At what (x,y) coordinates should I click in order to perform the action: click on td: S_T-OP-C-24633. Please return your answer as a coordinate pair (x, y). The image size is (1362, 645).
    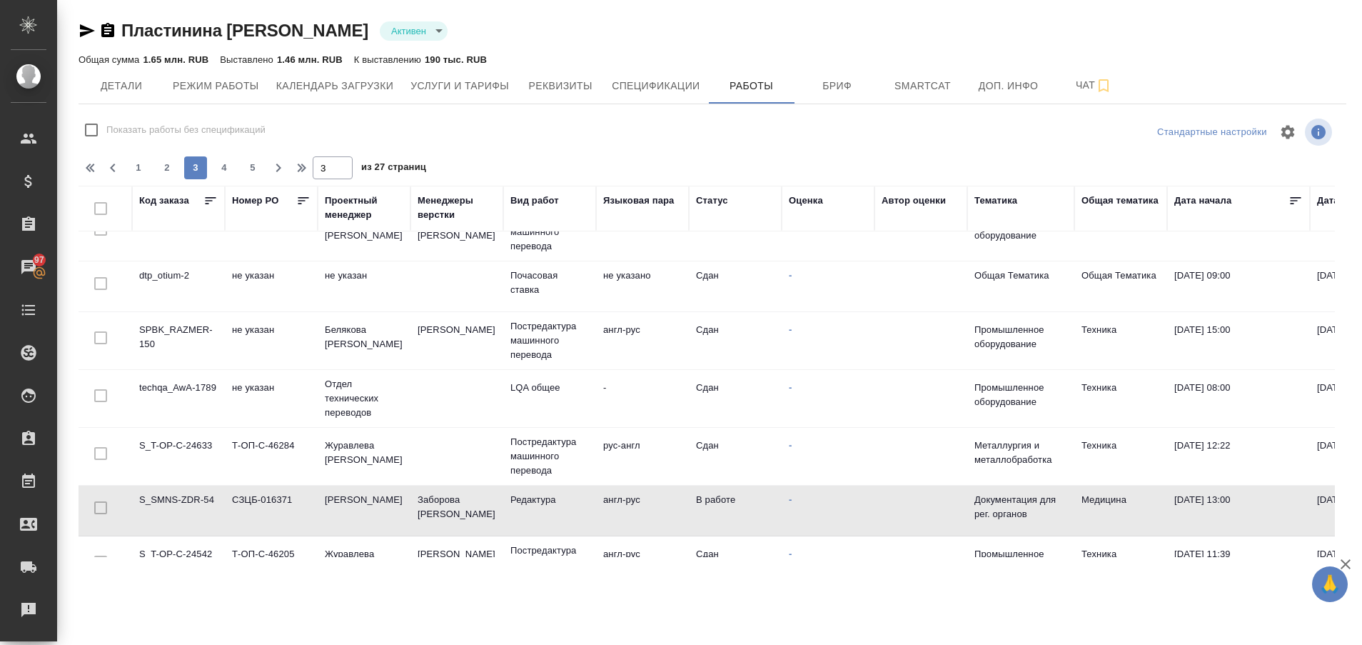
    Looking at the image, I should click on (178, 456).